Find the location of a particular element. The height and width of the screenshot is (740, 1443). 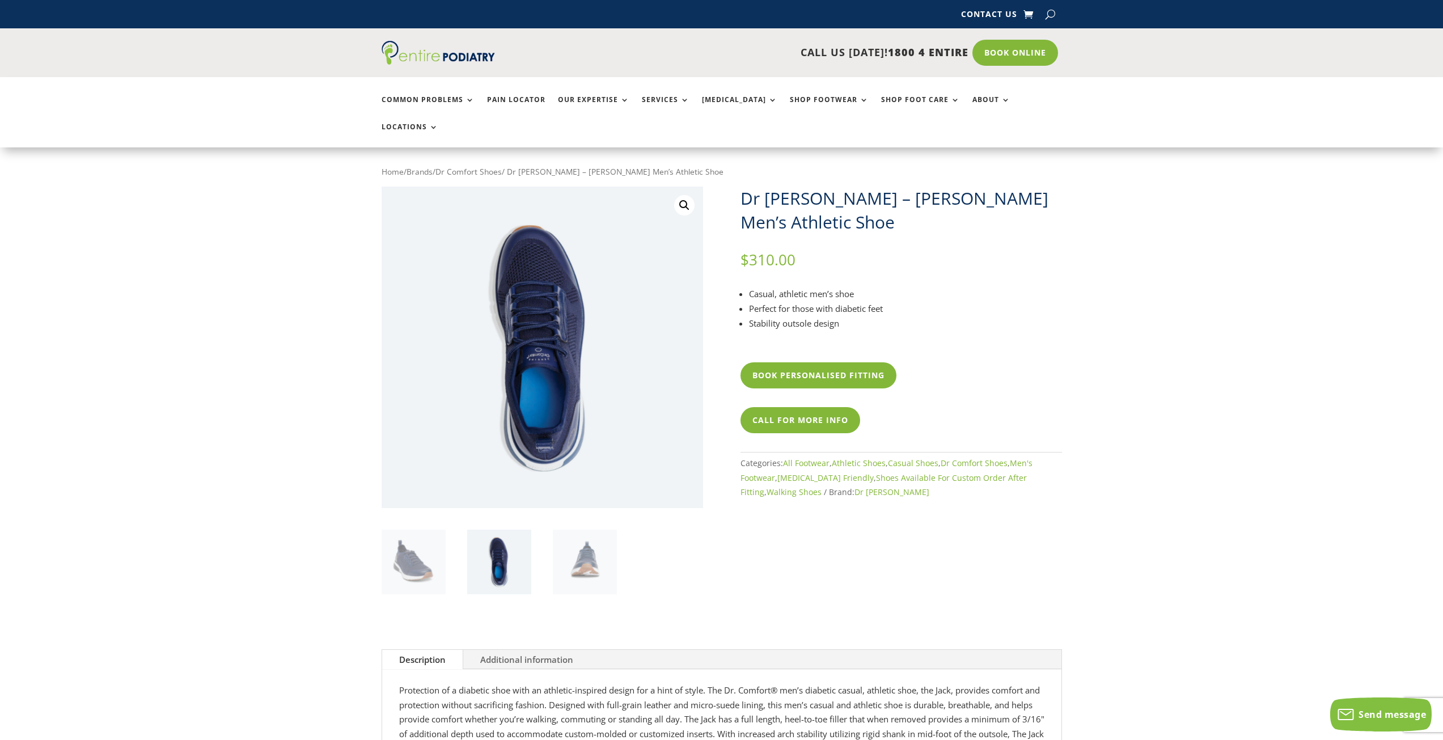

a: Athletic Shoes is located at coordinates (859, 463).